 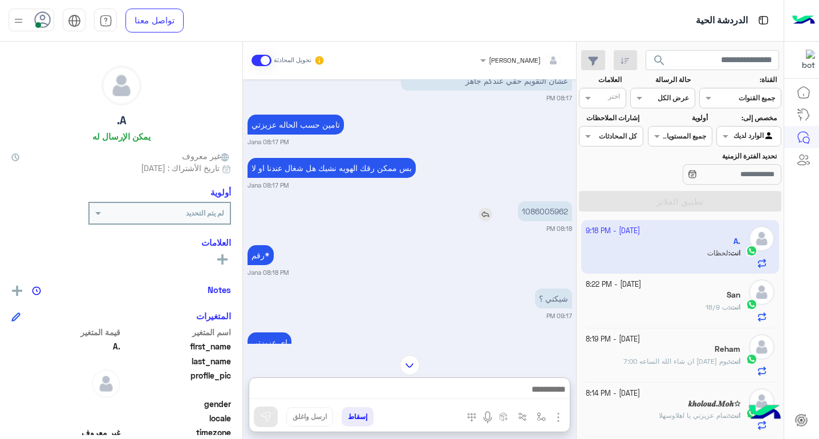 What do you see at coordinates (177, 432) in the screenshot?
I see `span: timezone` at bounding box center [177, 432].